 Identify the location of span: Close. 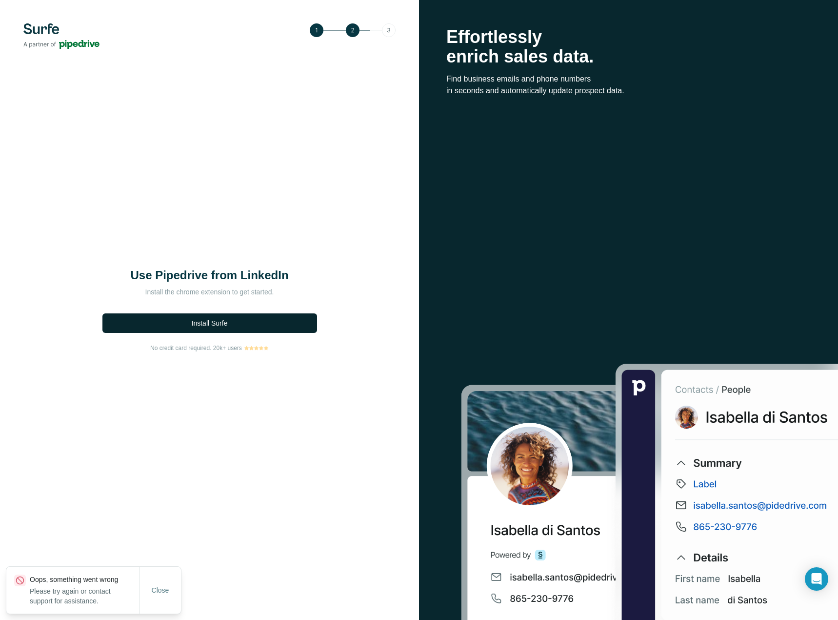
(161, 590).